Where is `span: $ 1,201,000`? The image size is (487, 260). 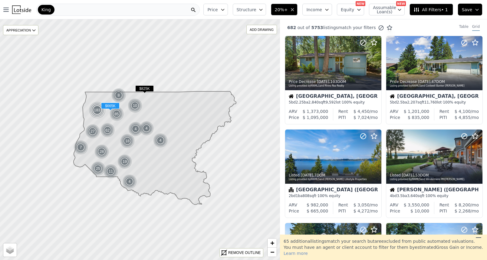
span: $ 1,201,000 is located at coordinates (417, 111).